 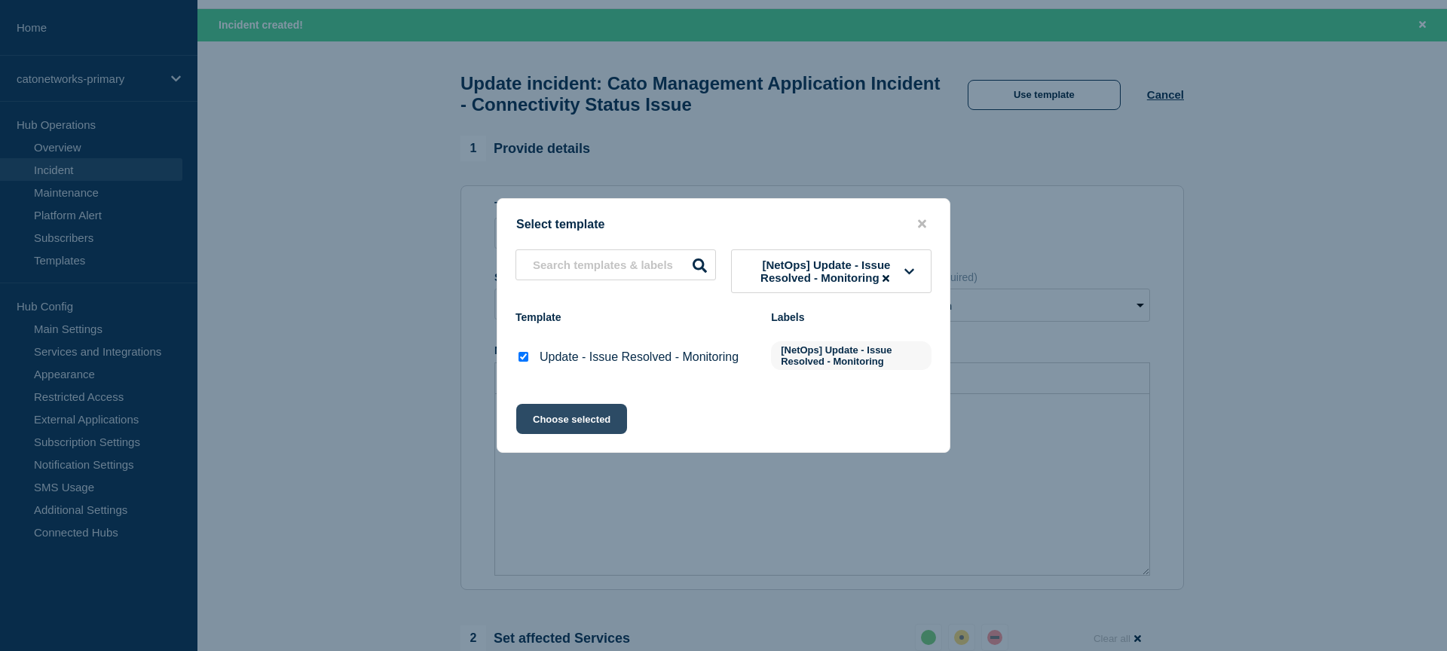 I want to click on input: Search templates & labels, so click(x=616, y=264).